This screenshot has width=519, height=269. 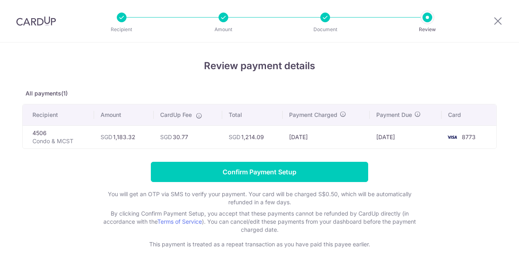 I want to click on span: 8773, so click(x=468, y=137).